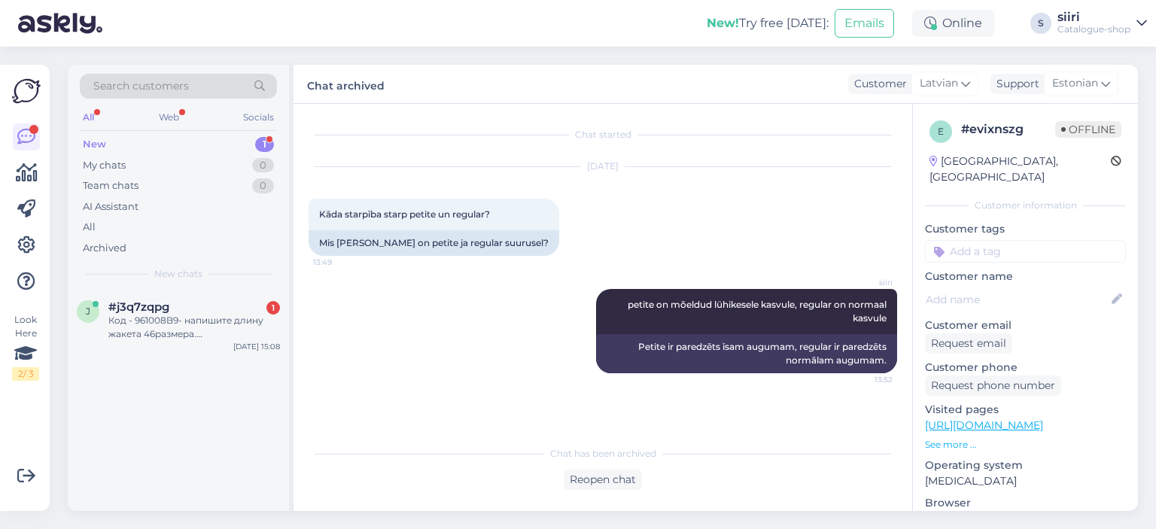 The width and height of the screenshot is (1156, 529). Describe the element at coordinates (1025, 410) in the screenshot. I see `p: Visited pages` at that location.